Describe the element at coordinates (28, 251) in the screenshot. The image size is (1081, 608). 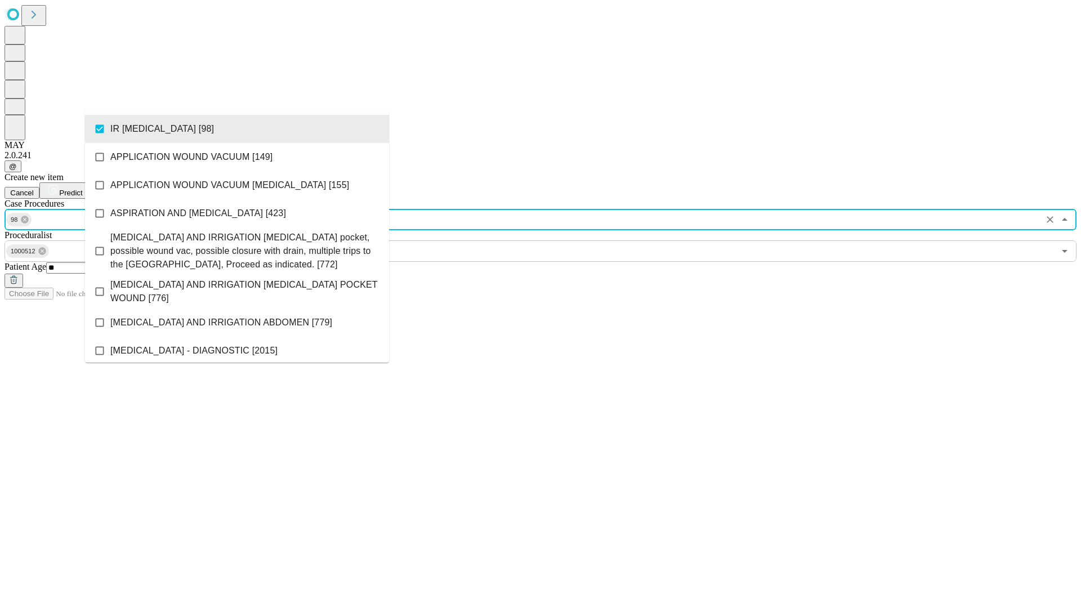
I see `div: 1000512` at that location.